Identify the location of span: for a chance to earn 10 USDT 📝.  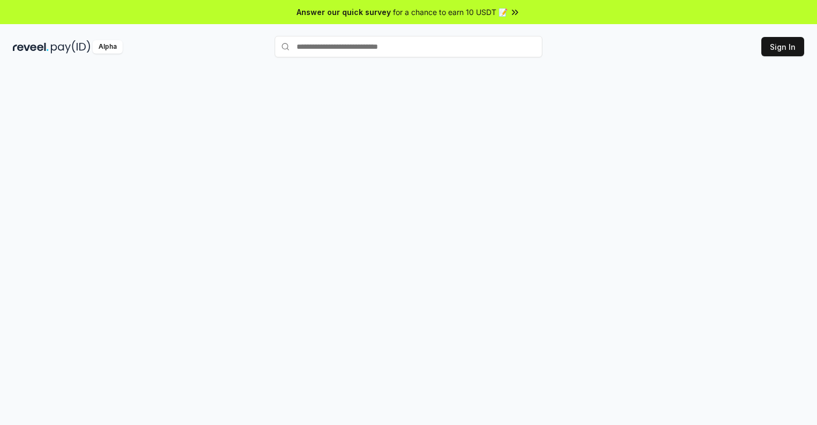
(450, 12).